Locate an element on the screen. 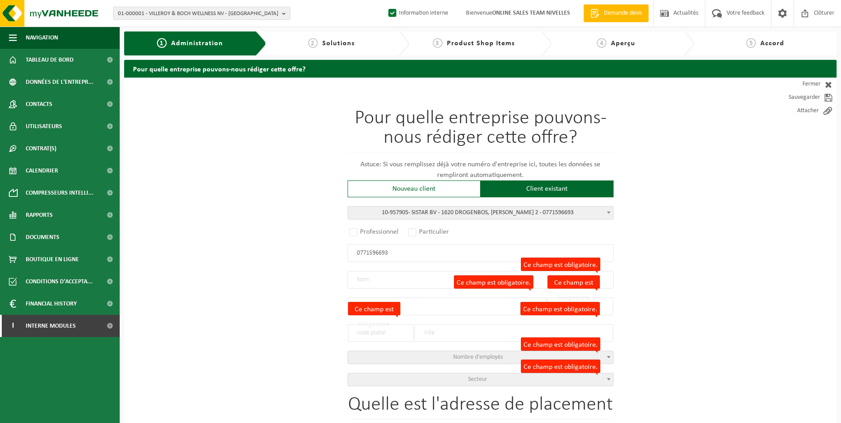 Image resolution: width=841 pixels, height=423 pixels. a: 5Accord is located at coordinates (765, 43).